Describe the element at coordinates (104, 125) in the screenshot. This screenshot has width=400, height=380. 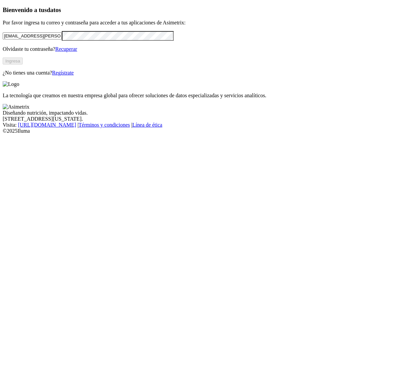
I see `a: Términos y condiciones` at that location.